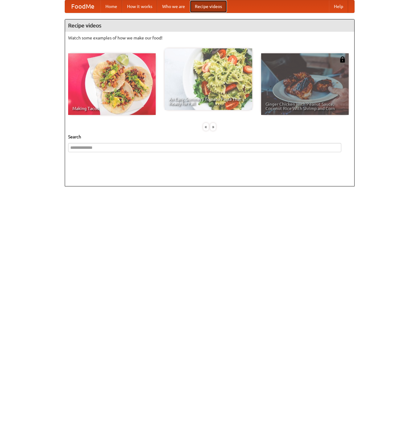 The image size is (419, 436). What do you see at coordinates (210, 26) in the screenshot?
I see `h4: Recipe videos` at bounding box center [210, 26].